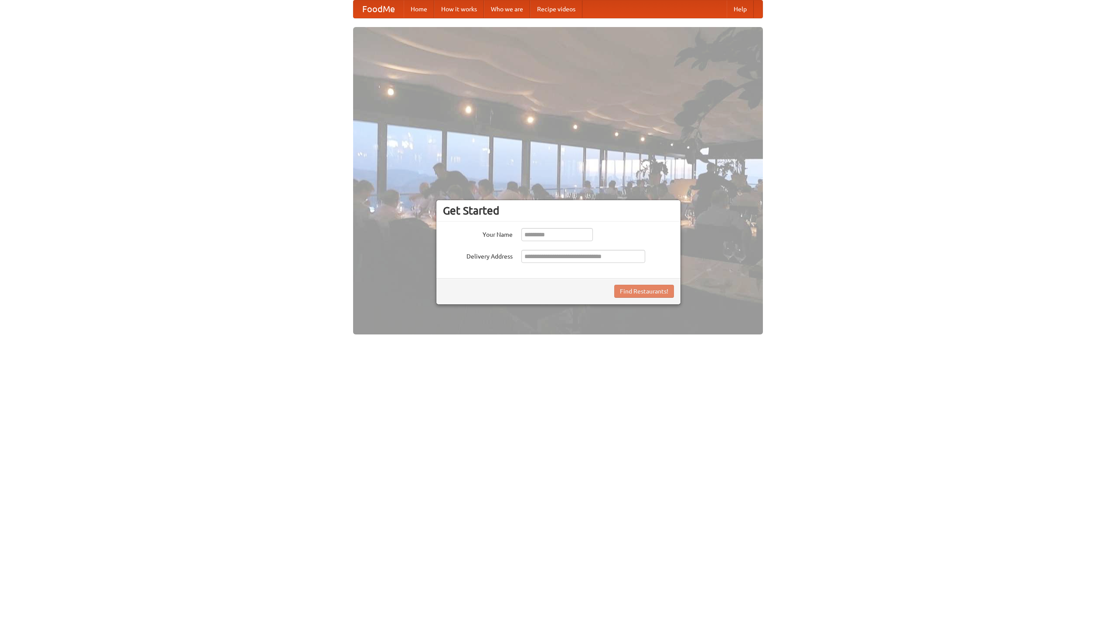  I want to click on a: FoodMe, so click(378, 9).